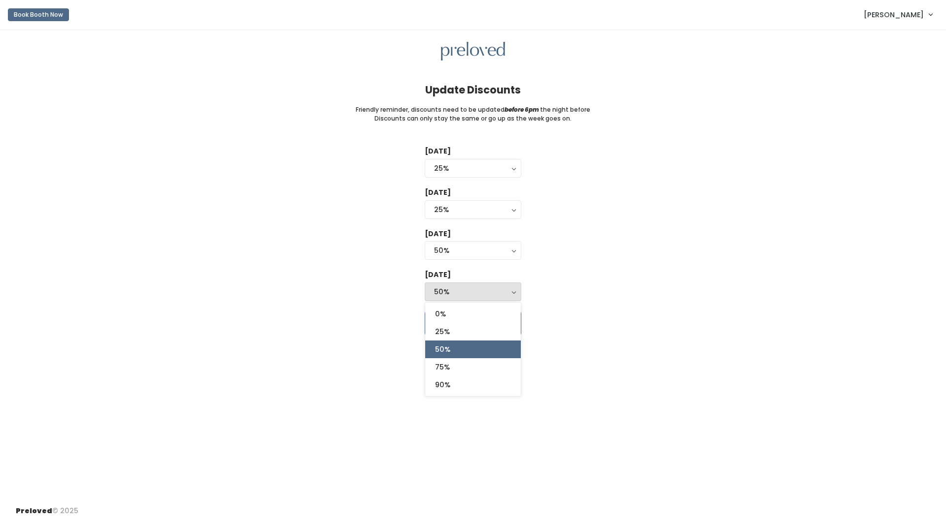 The height and width of the screenshot is (524, 946). I want to click on small: Friendly reminder, discounts need to be updated the night before, so click(473, 110).